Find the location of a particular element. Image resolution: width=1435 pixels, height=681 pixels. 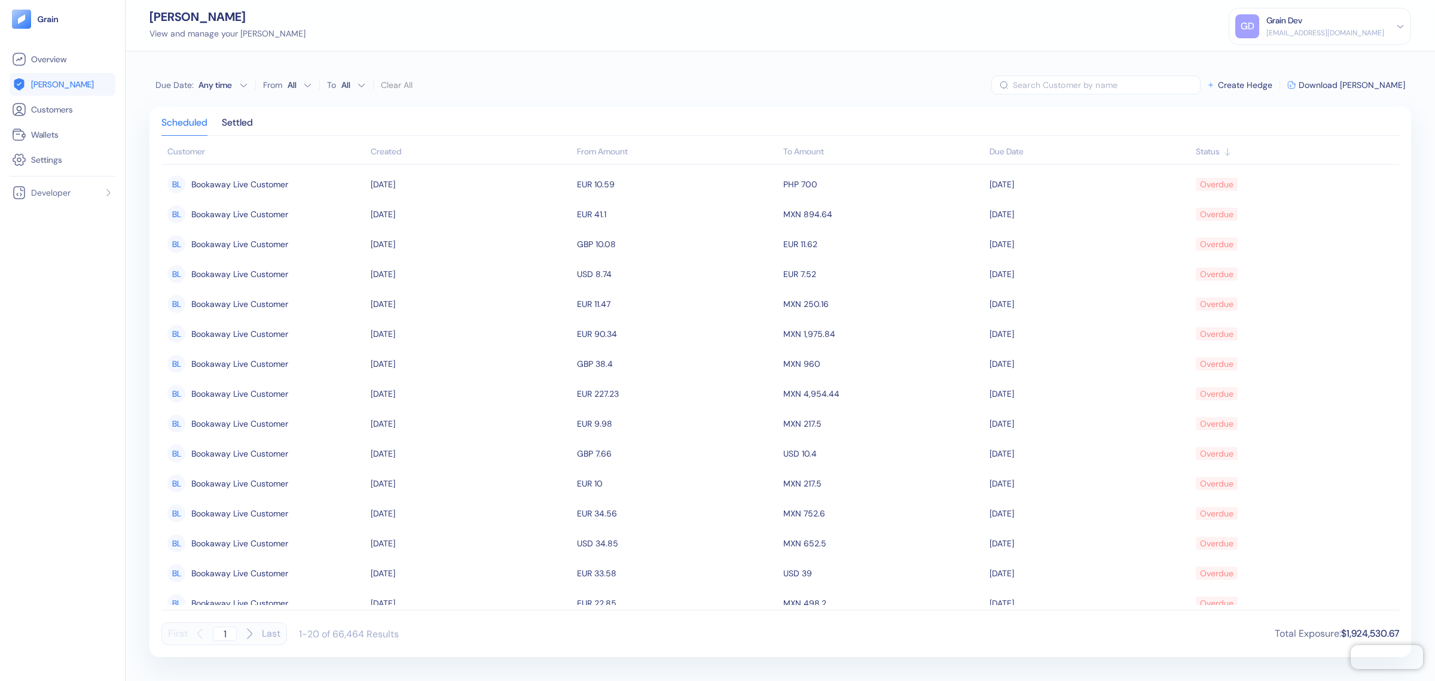

div: Total Exposure : is located at coordinates (1337, 633).